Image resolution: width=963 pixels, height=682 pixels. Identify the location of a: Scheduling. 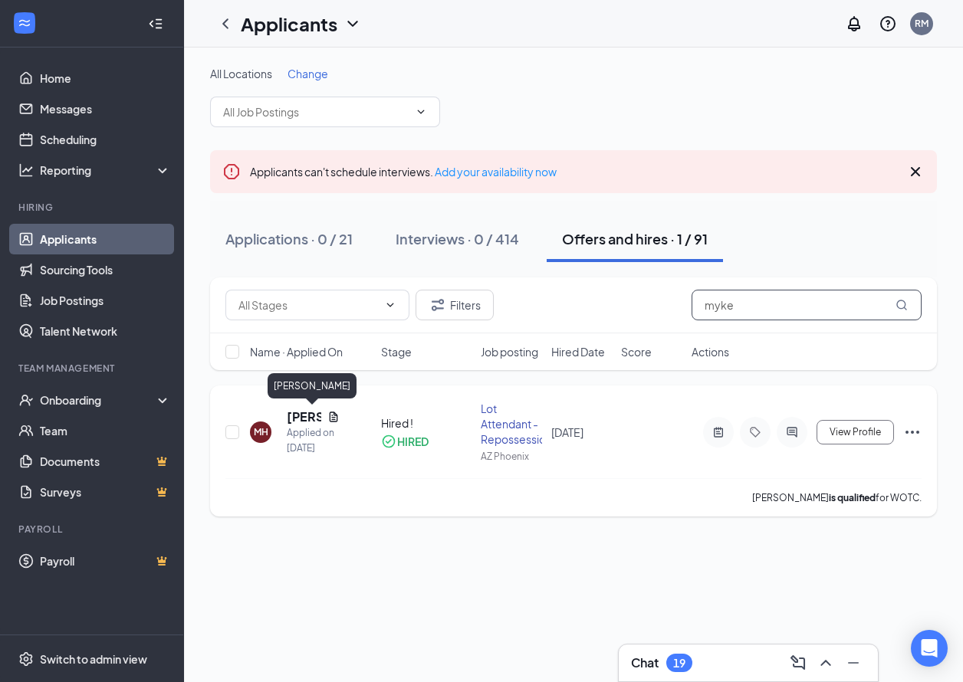
(105, 140).